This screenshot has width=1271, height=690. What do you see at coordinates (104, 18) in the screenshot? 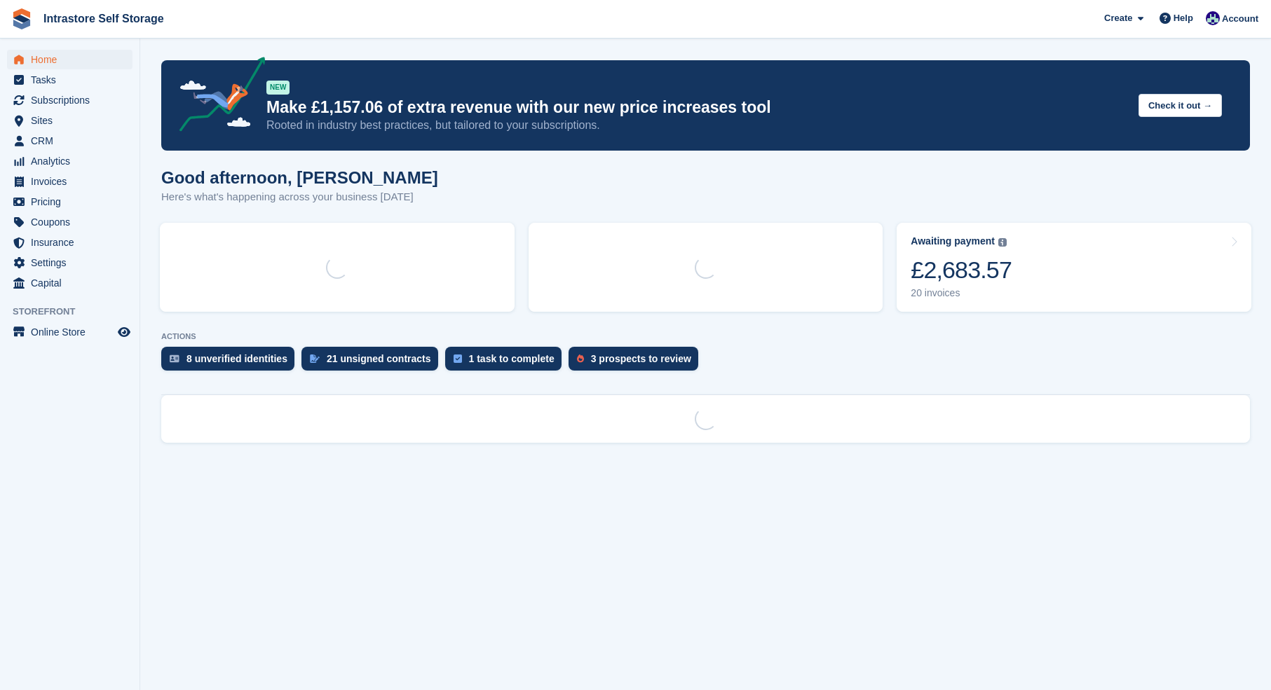
I see `a: Intrastore Self Storage` at bounding box center [104, 18].